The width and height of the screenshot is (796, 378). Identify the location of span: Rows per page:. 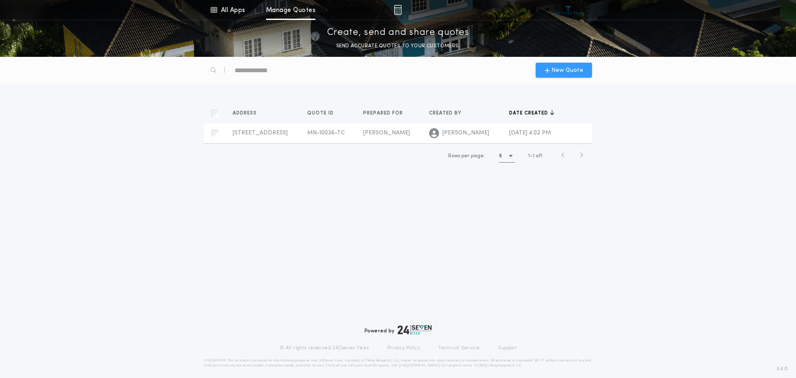
(466, 156).